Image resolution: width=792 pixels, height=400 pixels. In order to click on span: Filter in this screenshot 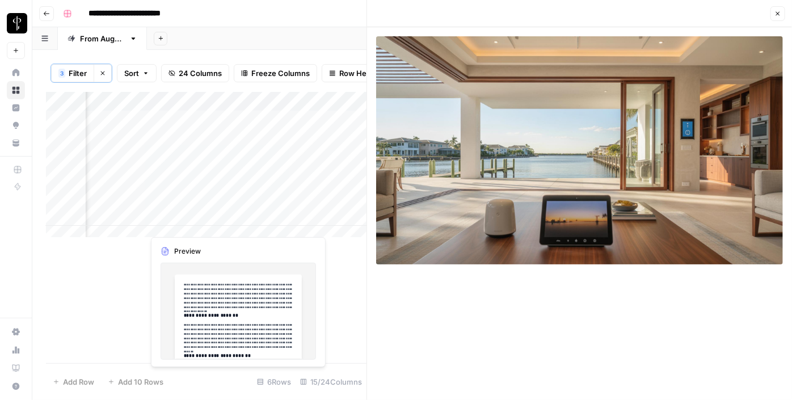, I will do `click(78, 73)`.